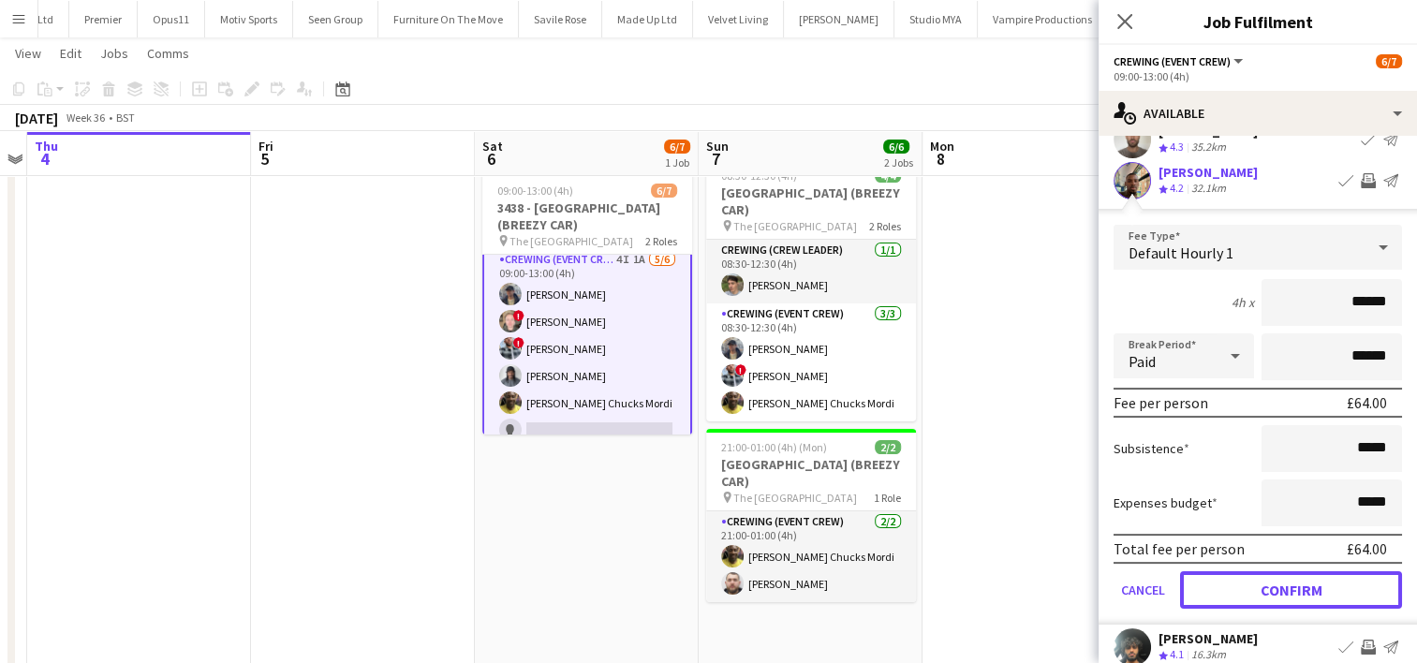 The height and width of the screenshot is (663, 1417). Describe the element at coordinates (491, 158) in the screenshot. I see `span: 6` at that location.